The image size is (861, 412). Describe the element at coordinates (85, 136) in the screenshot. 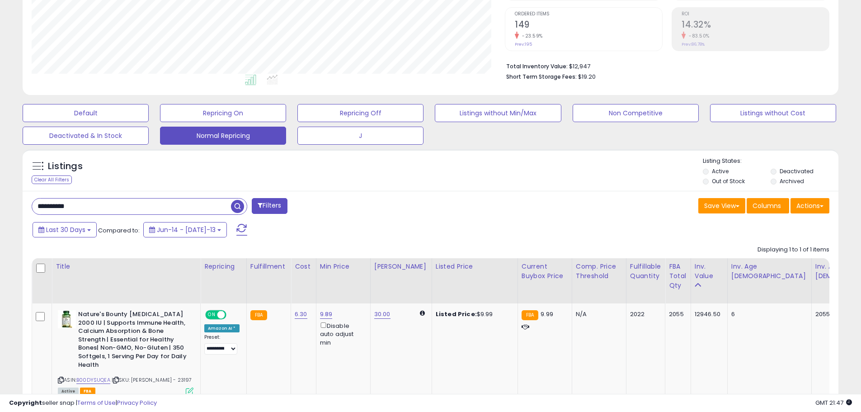

I see `button: Deactivated & In Stock` at that location.